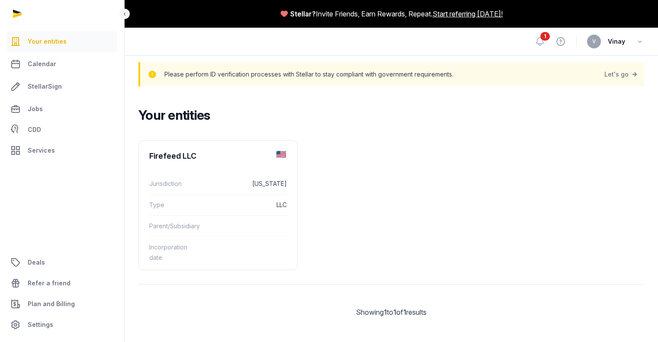 Image resolution: width=658 pixels, height=342 pixels. Describe the element at coordinates (35, 109) in the screenshot. I see `span: Jobs` at that location.